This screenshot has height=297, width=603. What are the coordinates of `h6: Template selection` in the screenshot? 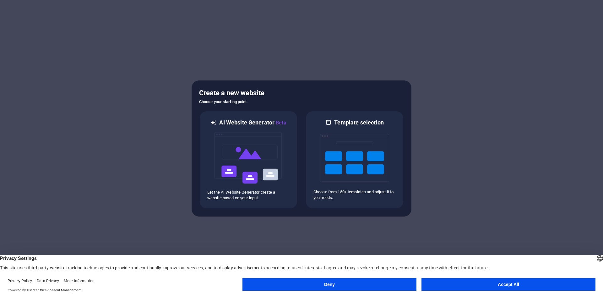 It's located at (358, 122).